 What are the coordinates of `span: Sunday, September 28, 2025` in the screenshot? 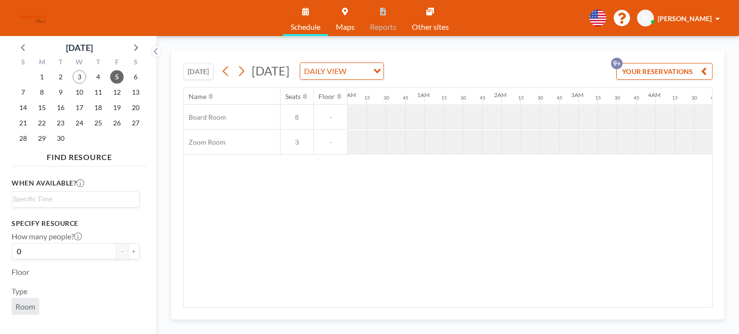 It's located at (23, 138).